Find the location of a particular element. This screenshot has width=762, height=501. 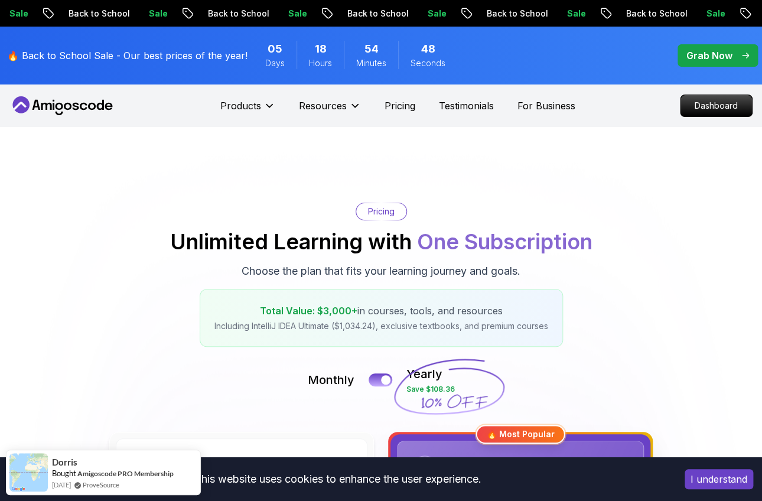

p: Dashboard is located at coordinates (716, 106).